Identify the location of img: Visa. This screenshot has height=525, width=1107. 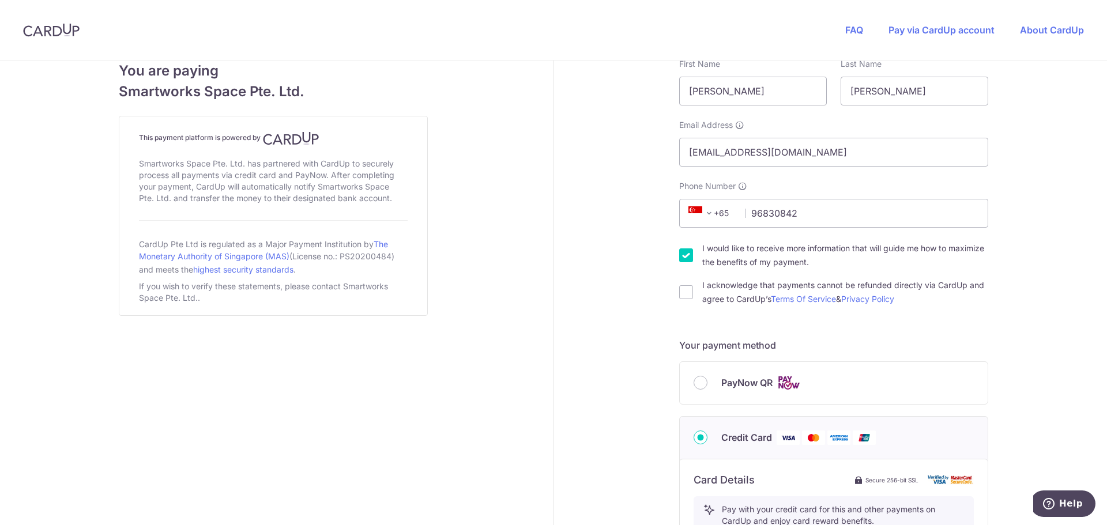
(788, 437).